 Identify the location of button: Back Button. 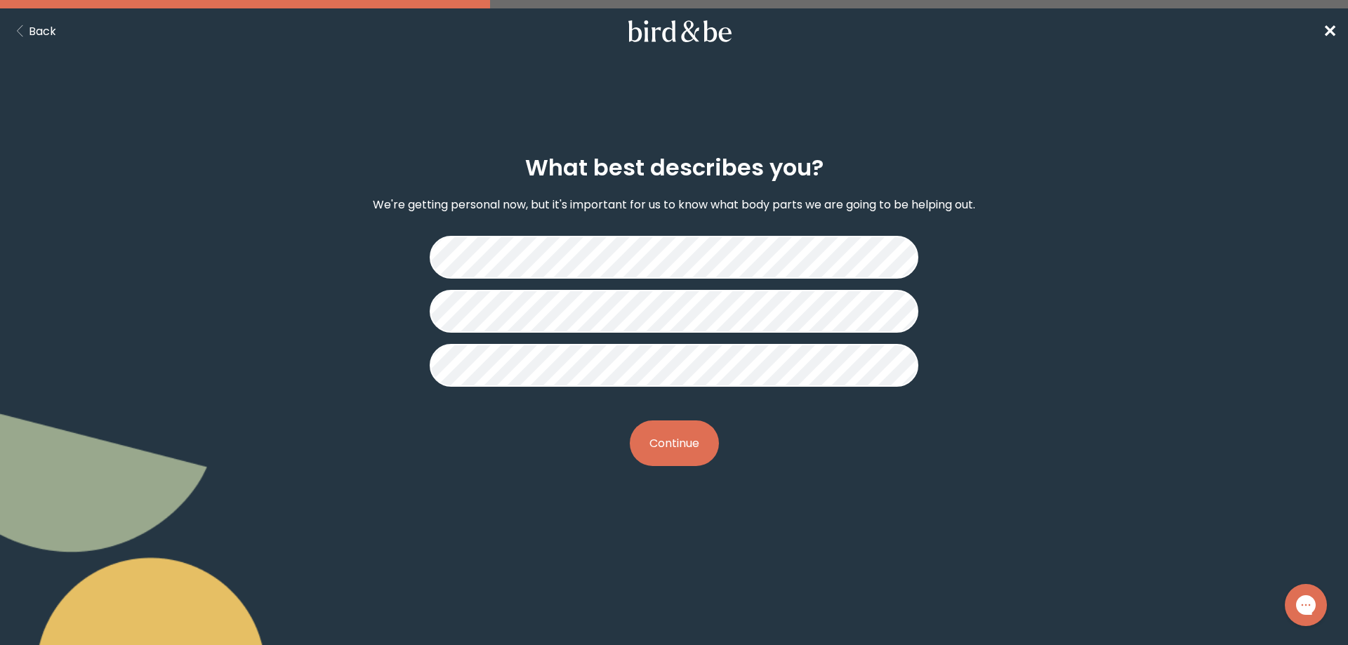
(34, 31).